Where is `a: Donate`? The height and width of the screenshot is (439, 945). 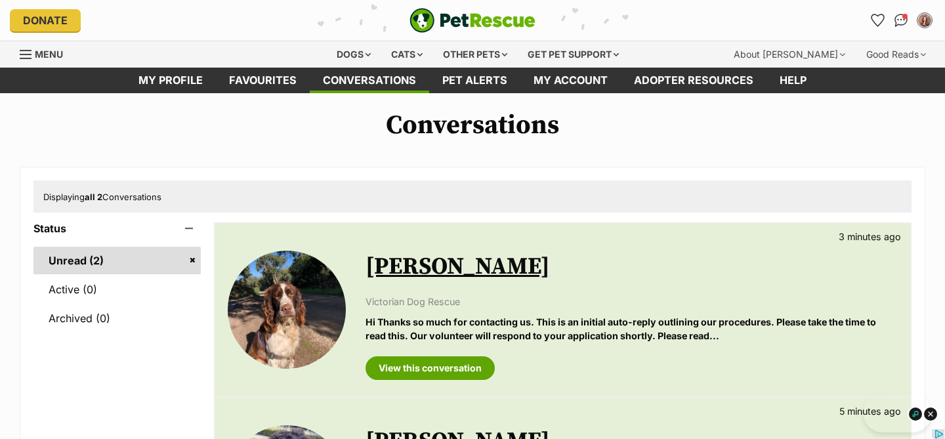
a: Donate is located at coordinates (45, 20).